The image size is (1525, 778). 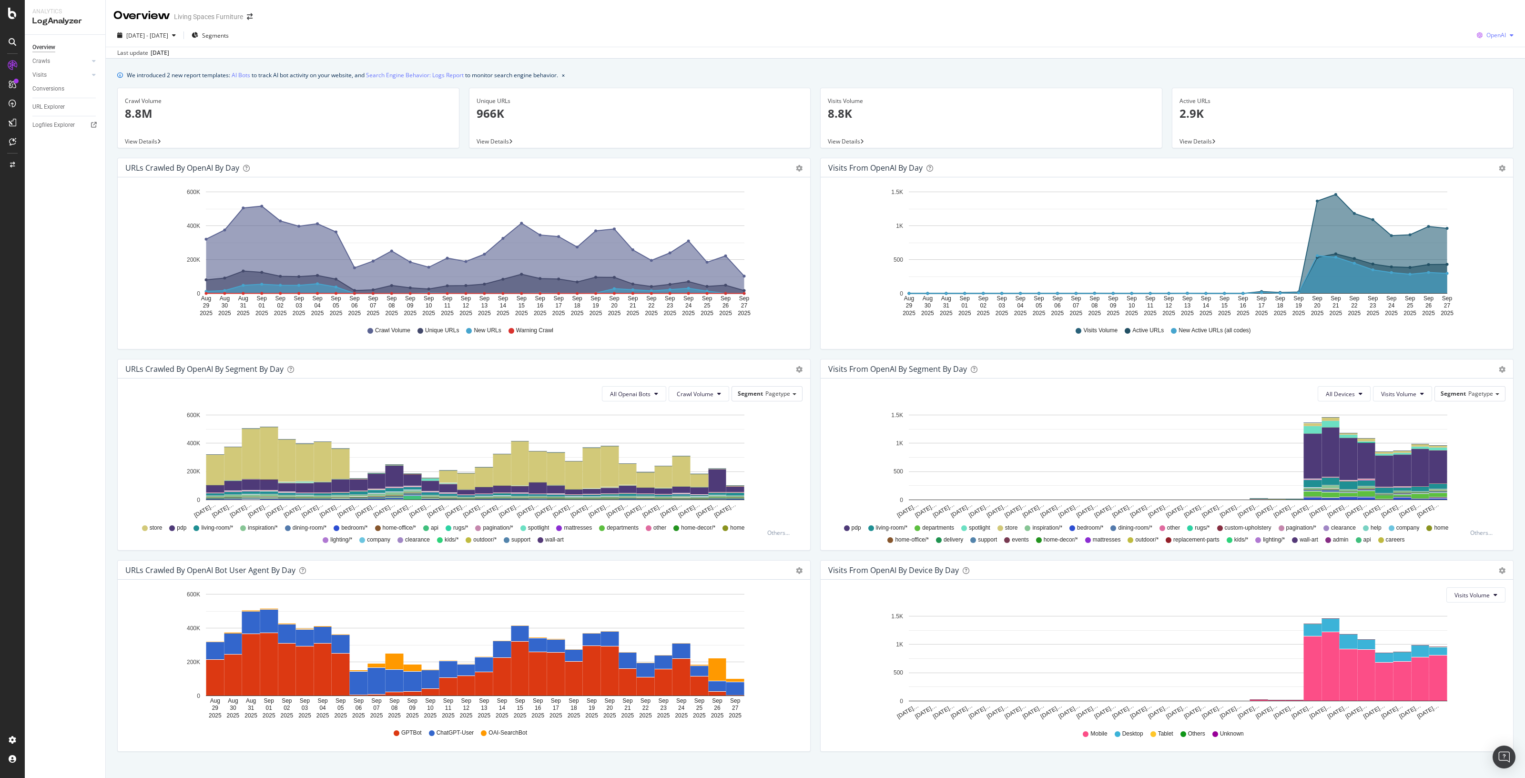 What do you see at coordinates (263, 527) in the screenshot?
I see `span: inspiration/*` at bounding box center [263, 527].